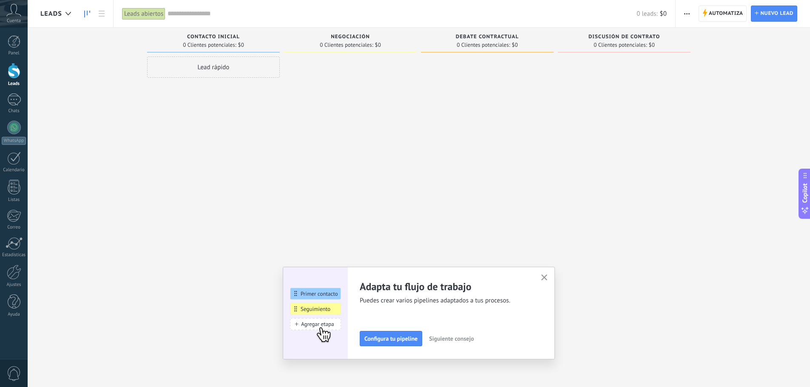  I want to click on div: Debate contractual, so click(487, 37).